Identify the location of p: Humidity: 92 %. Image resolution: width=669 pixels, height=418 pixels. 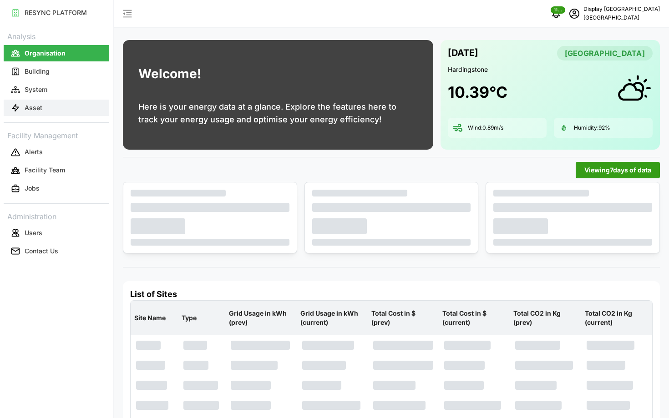
(592, 128).